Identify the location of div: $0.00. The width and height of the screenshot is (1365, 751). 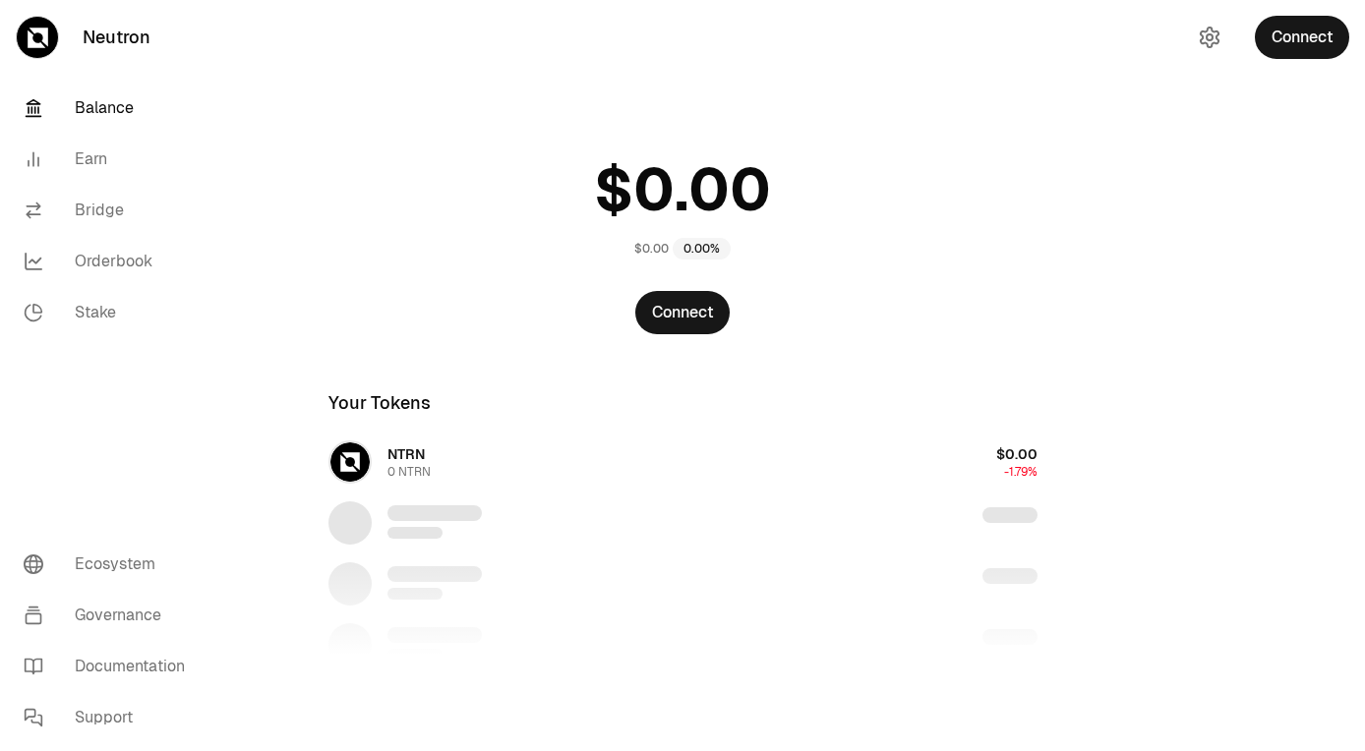
(651, 249).